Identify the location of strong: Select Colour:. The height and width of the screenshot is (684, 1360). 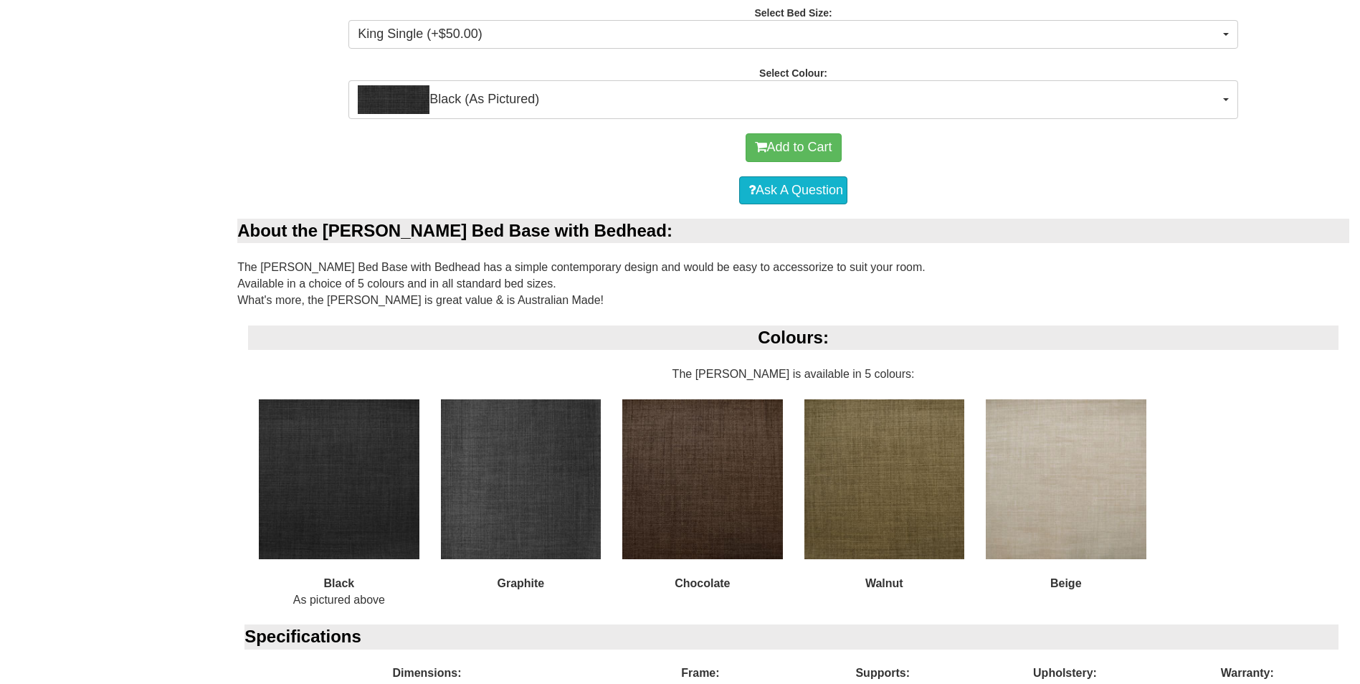
(793, 73).